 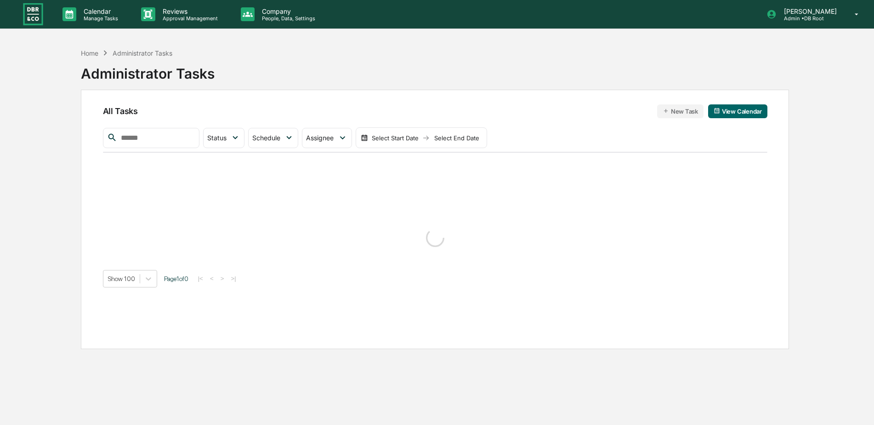 I want to click on div: Select End Date, so click(x=457, y=138).